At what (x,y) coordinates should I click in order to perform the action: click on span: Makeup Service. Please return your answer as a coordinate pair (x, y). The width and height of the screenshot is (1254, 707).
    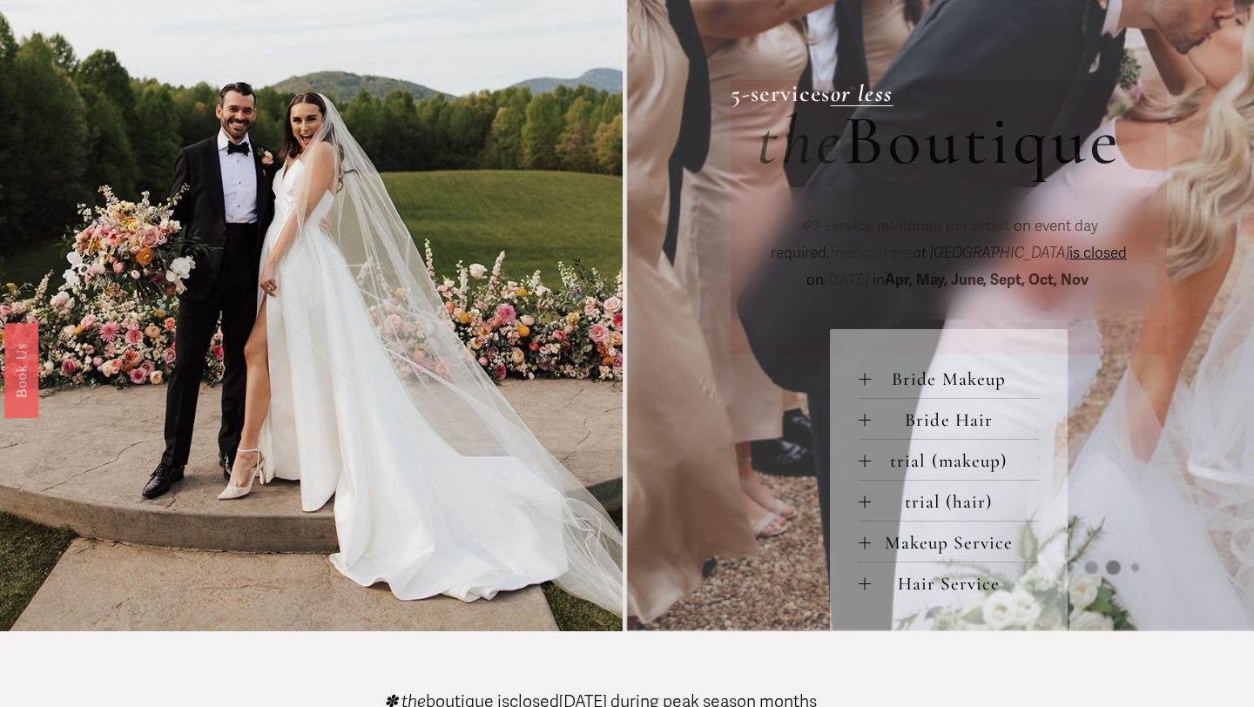
    Looking at the image, I should click on (955, 543).